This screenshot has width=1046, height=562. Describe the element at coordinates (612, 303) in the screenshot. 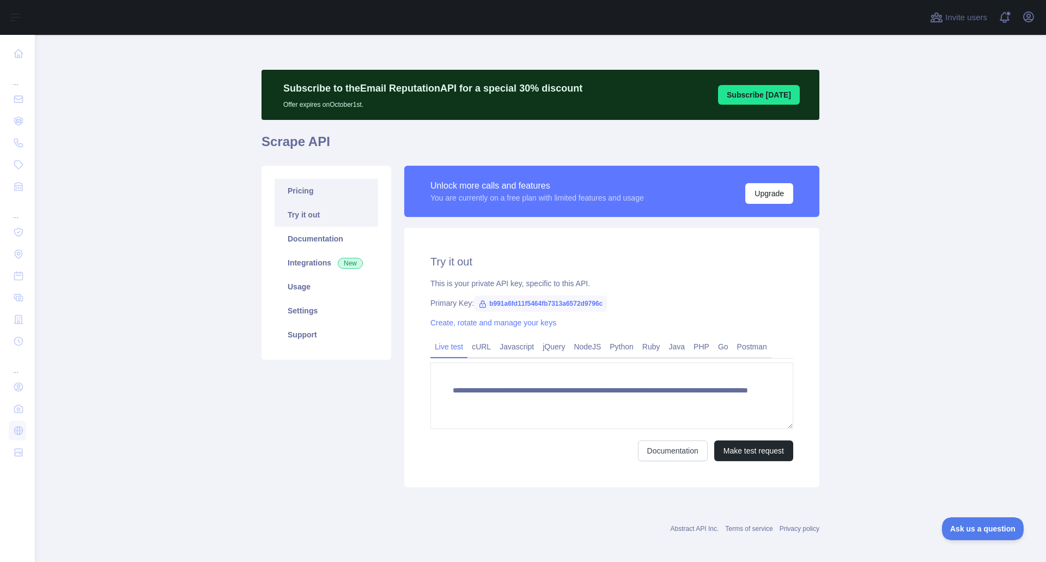

I see `div: Primary Key:` at that location.